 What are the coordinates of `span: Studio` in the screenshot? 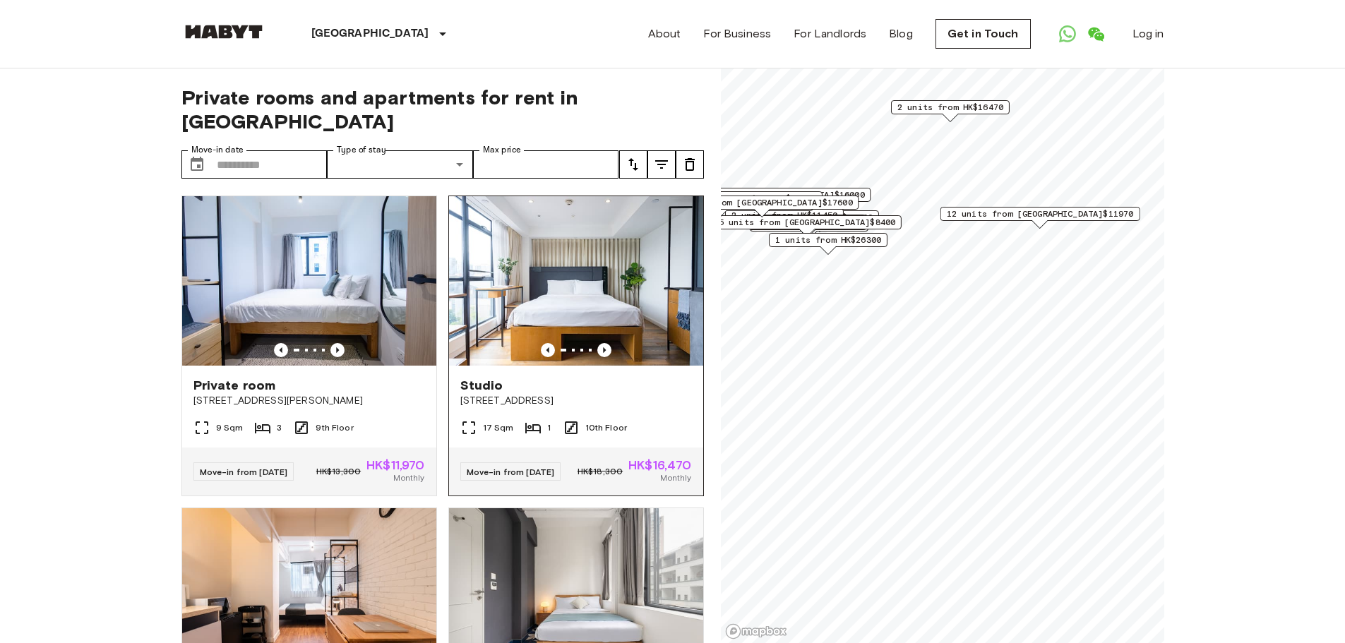 It's located at (482, 386).